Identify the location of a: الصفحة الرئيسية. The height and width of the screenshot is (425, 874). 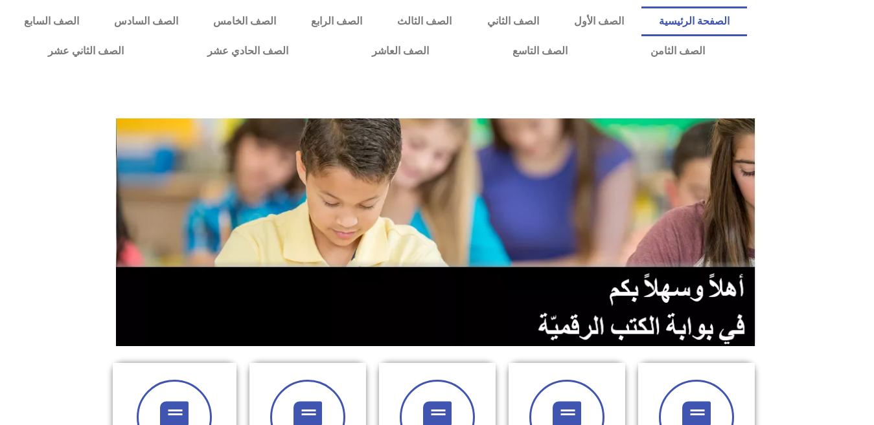
(693, 21).